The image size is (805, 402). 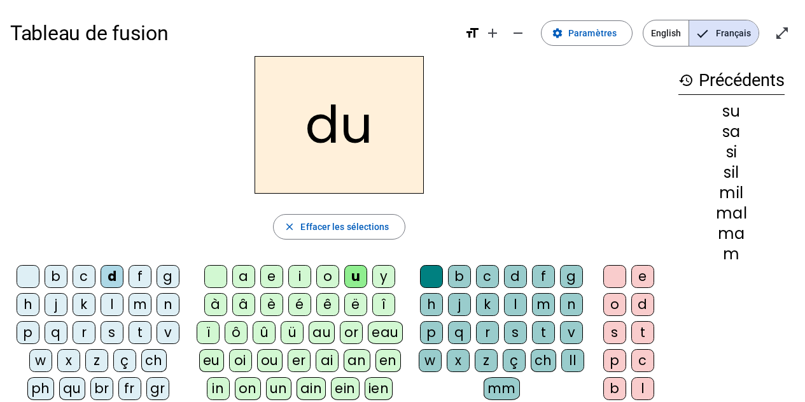 What do you see at coordinates (218, 388) in the screenshot?
I see `div: in` at bounding box center [218, 388].